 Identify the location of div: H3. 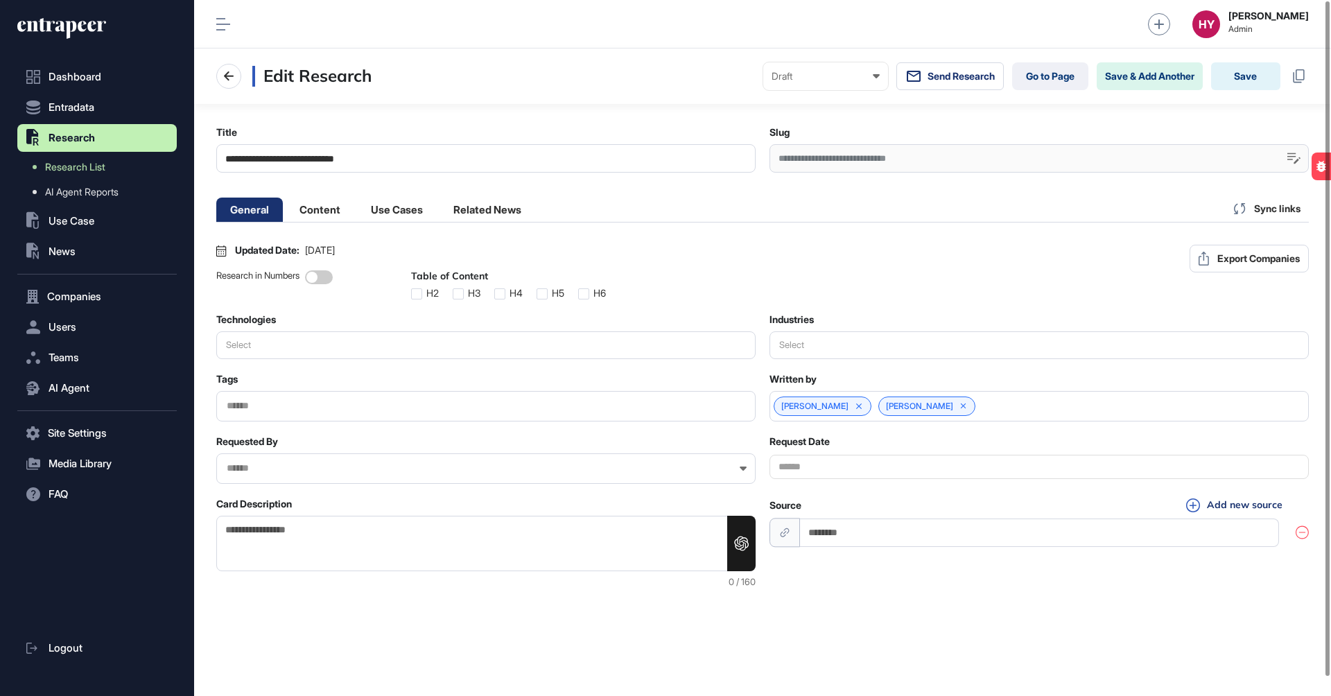
(474, 293).